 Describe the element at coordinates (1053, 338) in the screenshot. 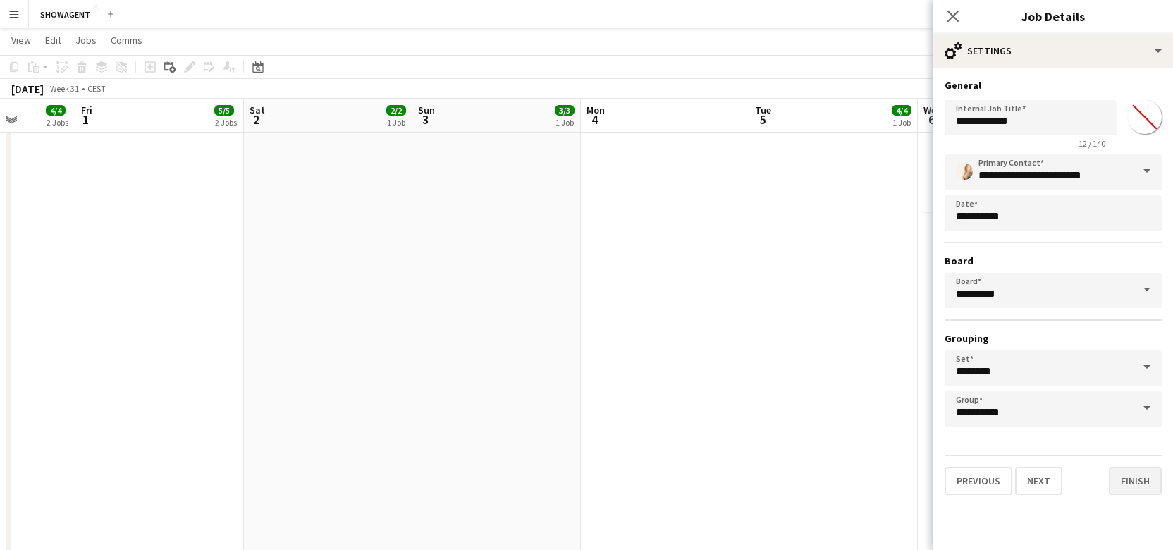

I see `h3: Grouping` at that location.